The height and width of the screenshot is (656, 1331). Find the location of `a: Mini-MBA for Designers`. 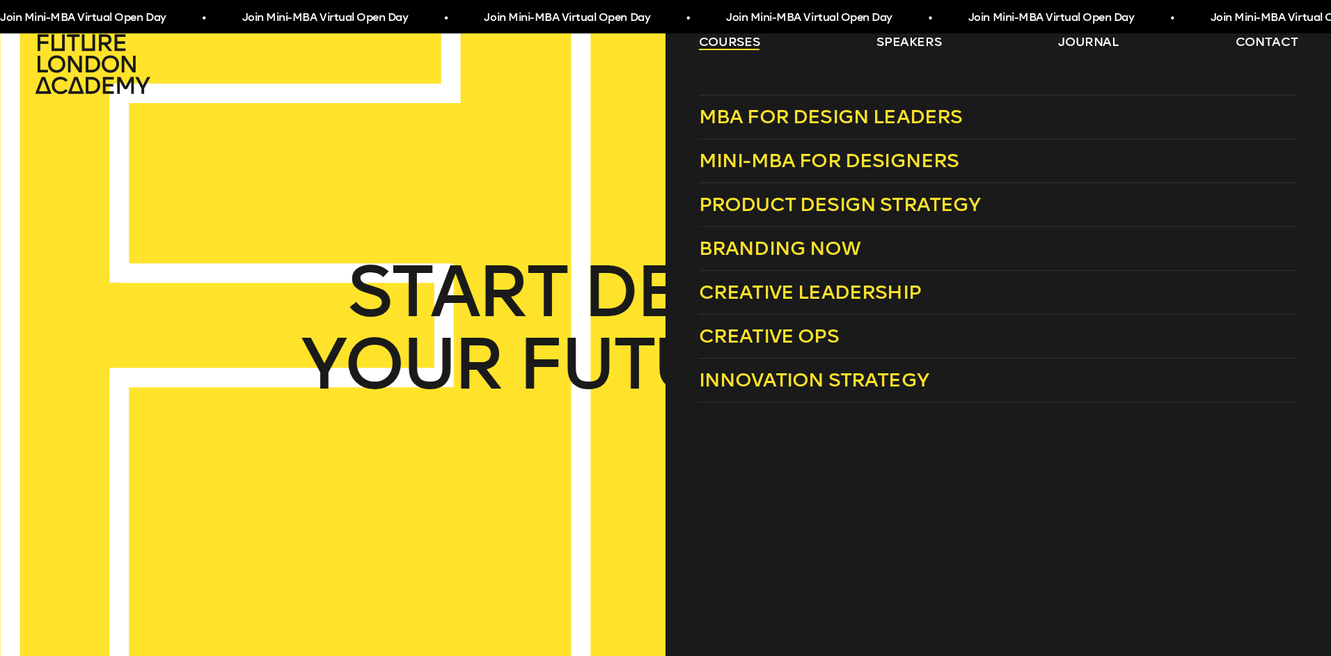

a: Mini-MBA for Designers is located at coordinates (998, 161).